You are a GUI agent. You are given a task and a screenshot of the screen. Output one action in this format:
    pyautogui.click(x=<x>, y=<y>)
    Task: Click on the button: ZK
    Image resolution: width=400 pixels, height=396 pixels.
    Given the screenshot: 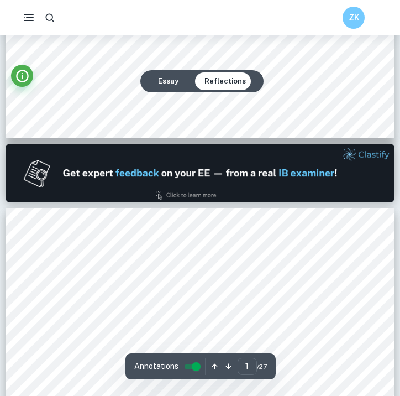 What is the action you would take?
    pyautogui.click(x=354, y=18)
    